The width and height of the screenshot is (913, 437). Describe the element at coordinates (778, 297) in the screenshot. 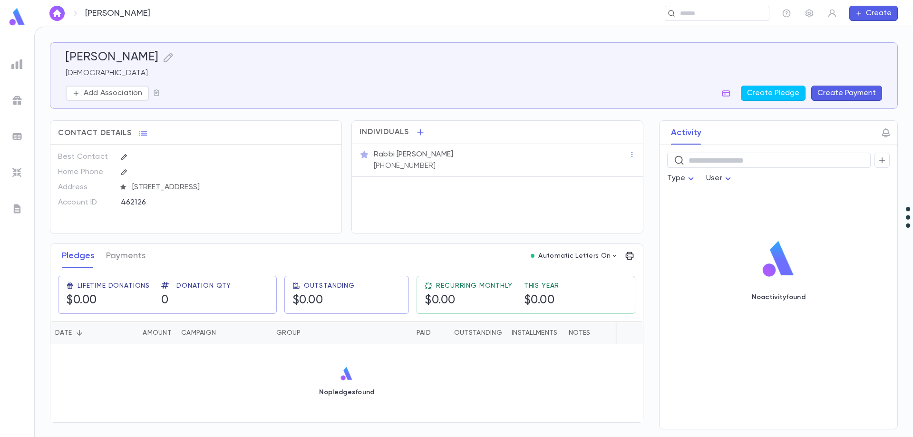

I see `p: No activity found` at that location.